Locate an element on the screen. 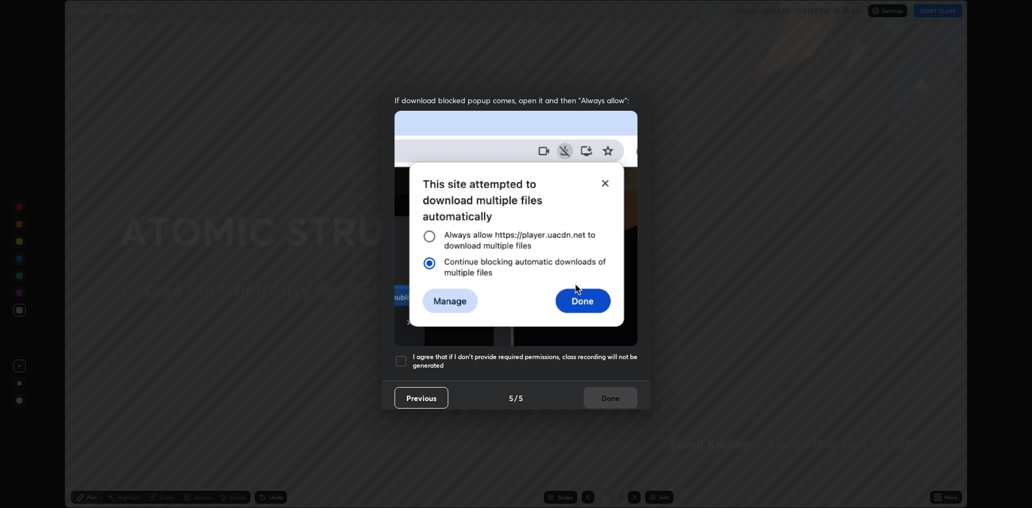  h5: I agree that if I don't provide required permissions, class recording will not be generated is located at coordinates (525, 361).